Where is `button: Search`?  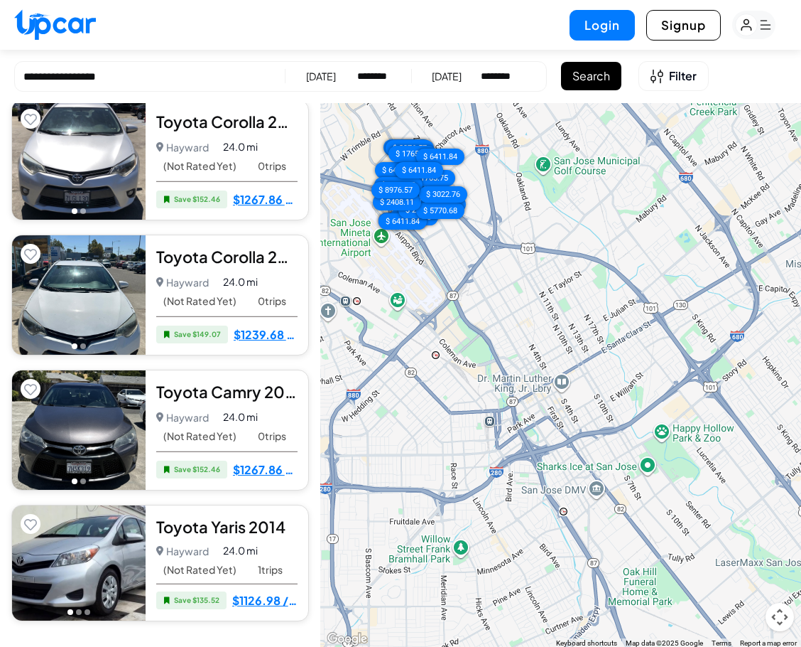 button: Search is located at coordinates (591, 76).